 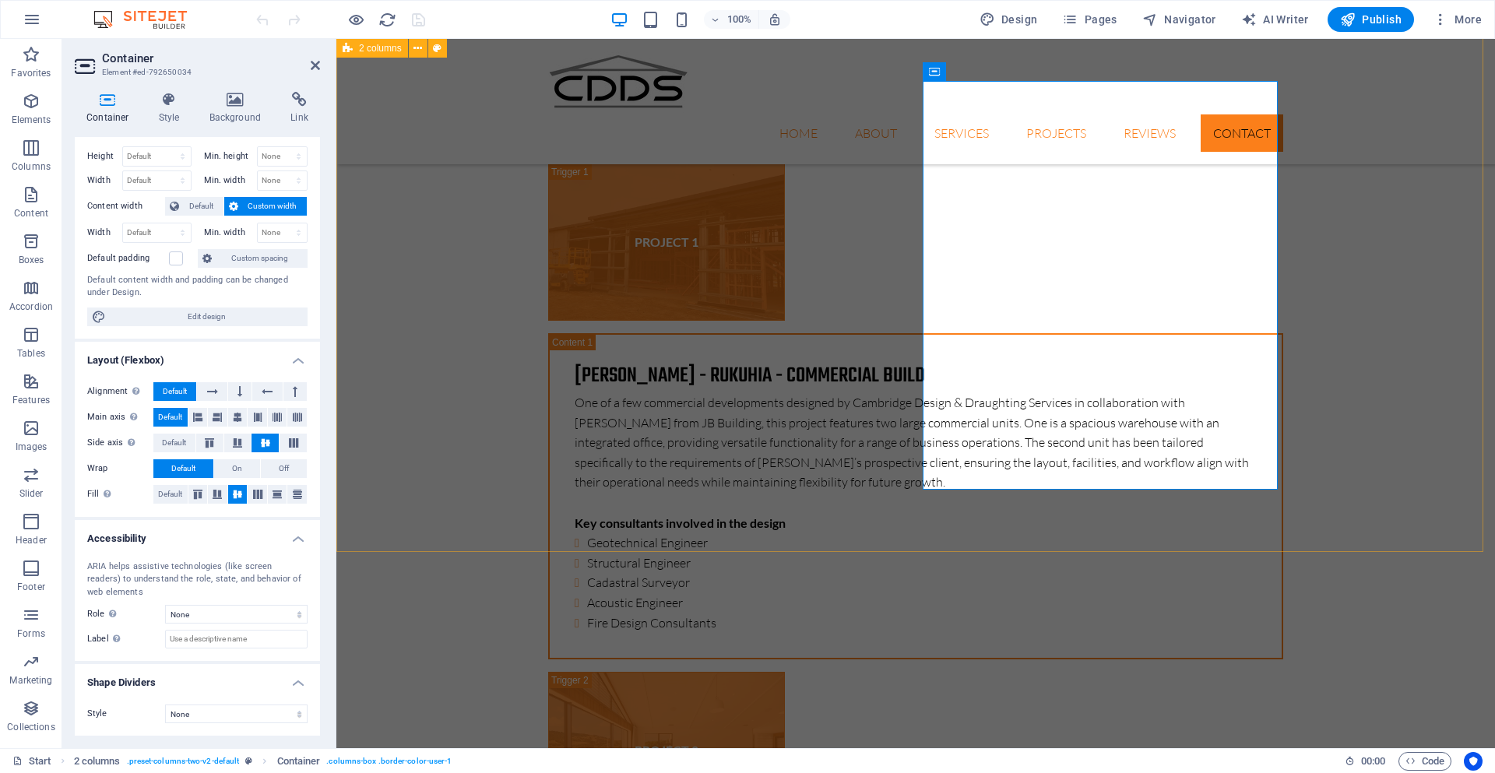 What do you see at coordinates (31, 634) in the screenshot?
I see `p: Forms` at bounding box center [31, 634].